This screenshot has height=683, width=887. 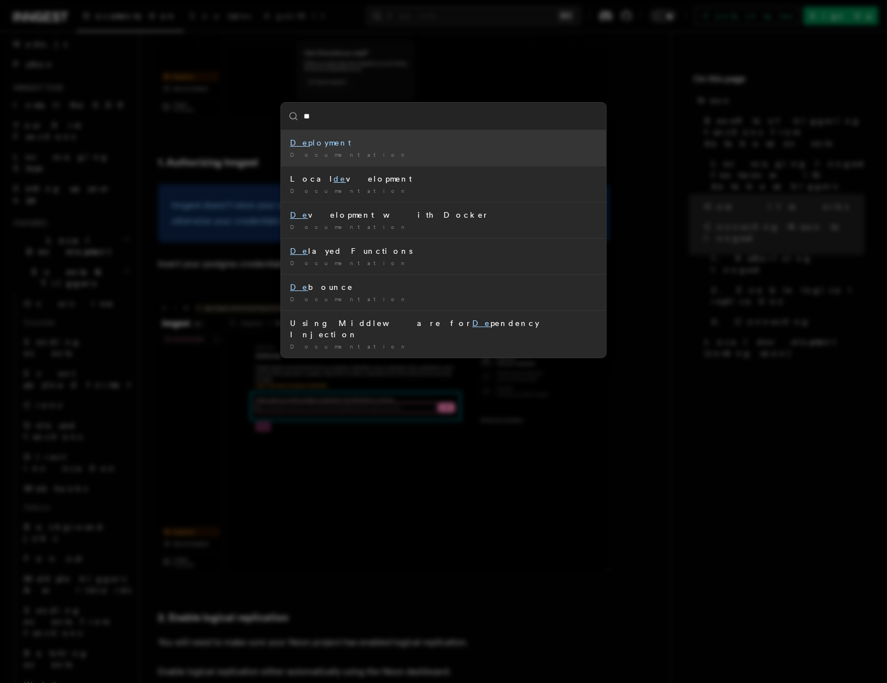 What do you see at coordinates (444, 287) in the screenshot?
I see `div: bounce` at bounding box center [444, 287].